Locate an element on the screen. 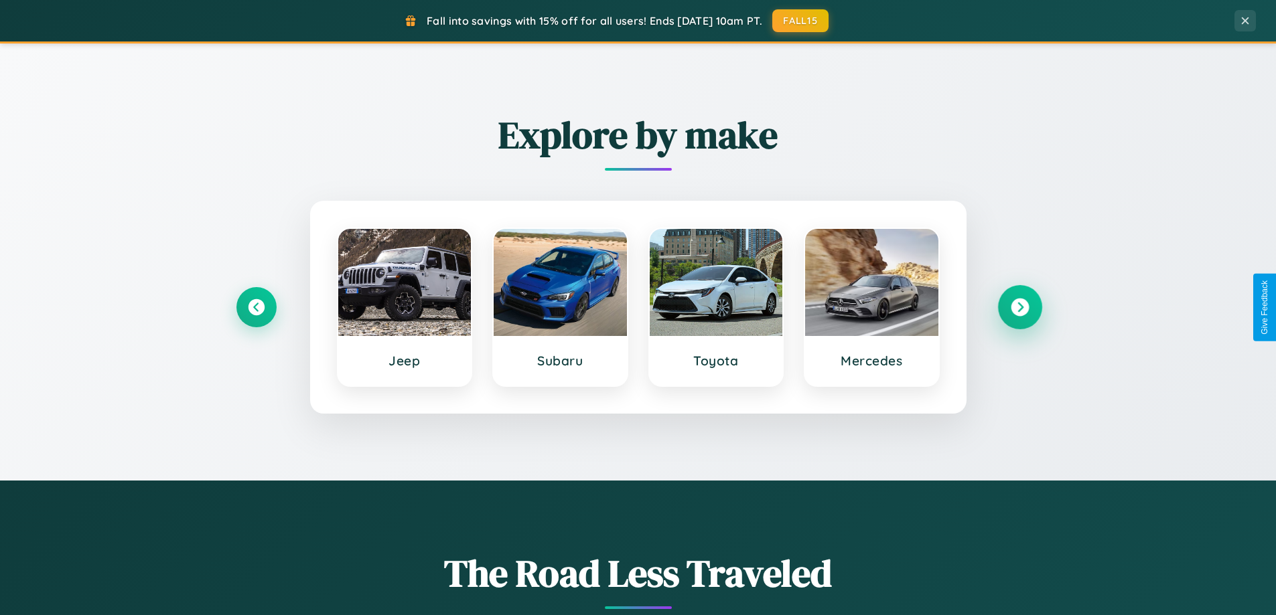 The image size is (1276, 615). h2: Explore by make is located at coordinates (638, 135).